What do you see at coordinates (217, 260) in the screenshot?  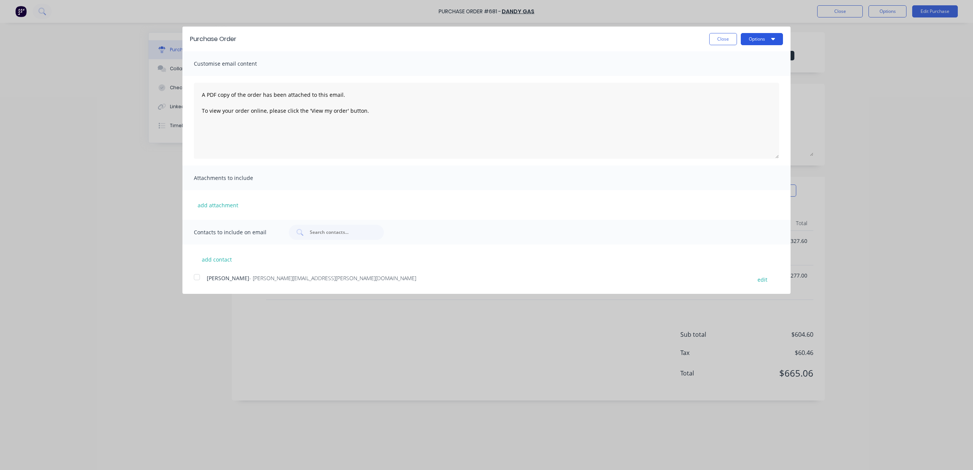 I see `button: add contact` at bounding box center [217, 260].